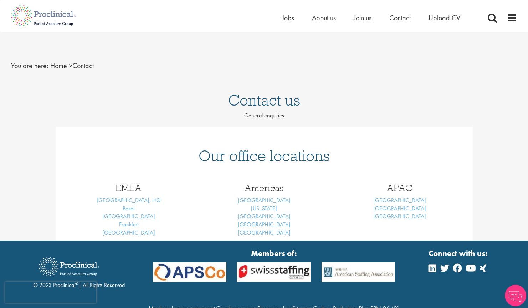 The image size is (528, 308). Describe the element at coordinates (128, 208) in the screenshot. I see `a: Basel` at that location.